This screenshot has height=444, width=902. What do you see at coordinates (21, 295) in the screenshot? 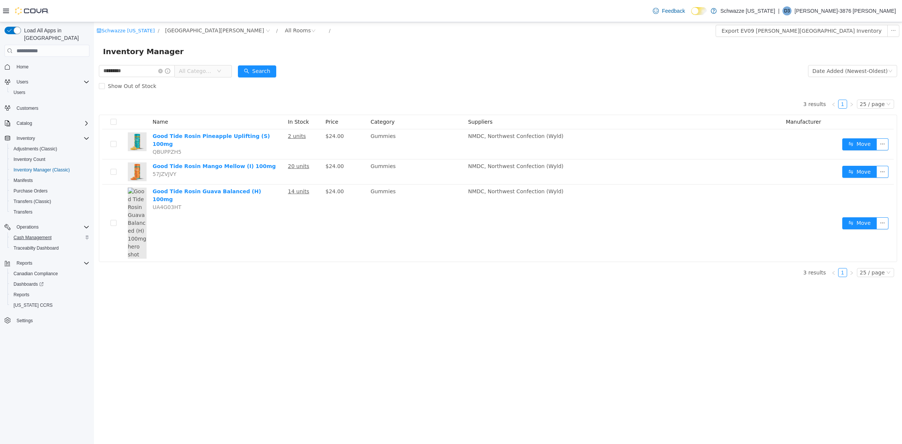
I see `a: Reports` at bounding box center [21, 295].